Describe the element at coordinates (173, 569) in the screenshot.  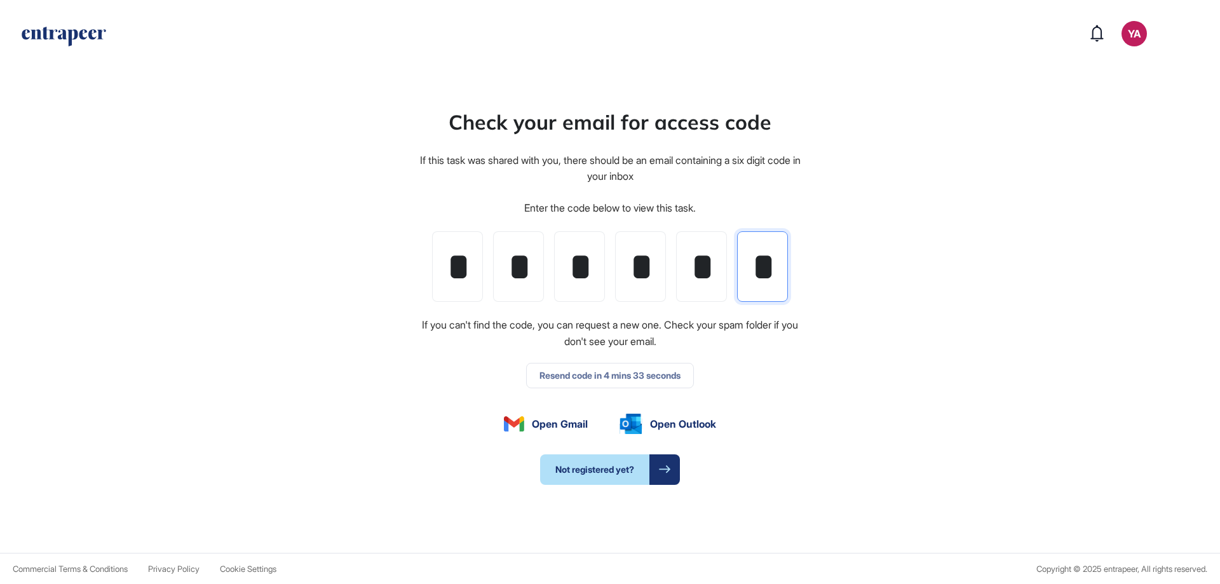
I see `a: Privacy Policy` at that location.